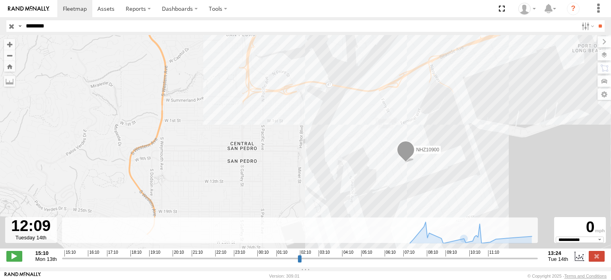 This screenshot has height=280, width=611. What do you see at coordinates (221, 253) in the screenshot?
I see `span: 22:10` at bounding box center [221, 253].